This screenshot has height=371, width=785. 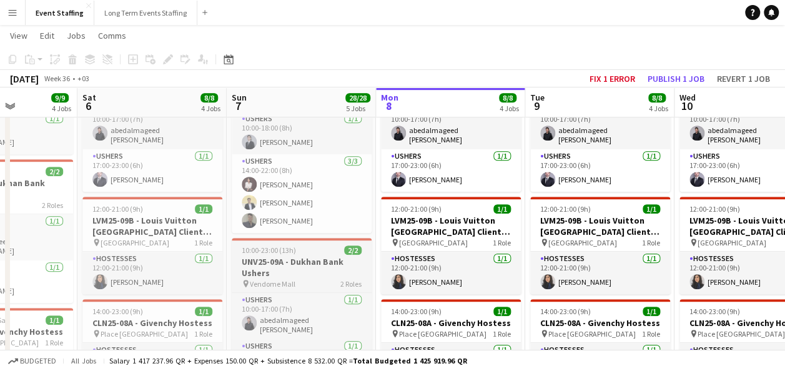 I want to click on span: 9/9, so click(x=60, y=97).